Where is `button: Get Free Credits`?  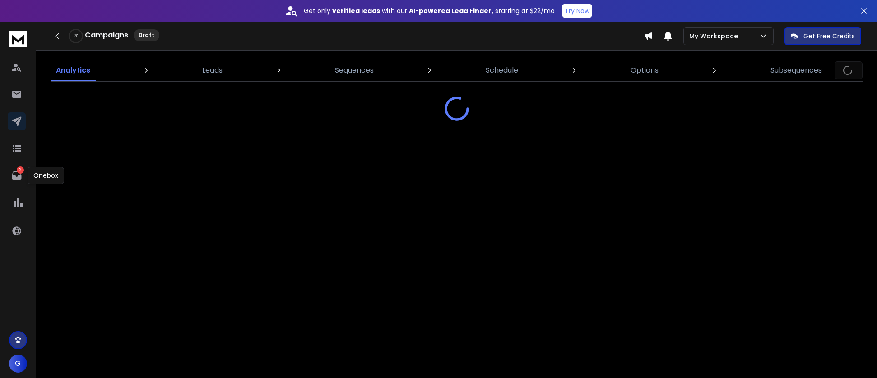
button: Get Free Credits is located at coordinates (823, 36).